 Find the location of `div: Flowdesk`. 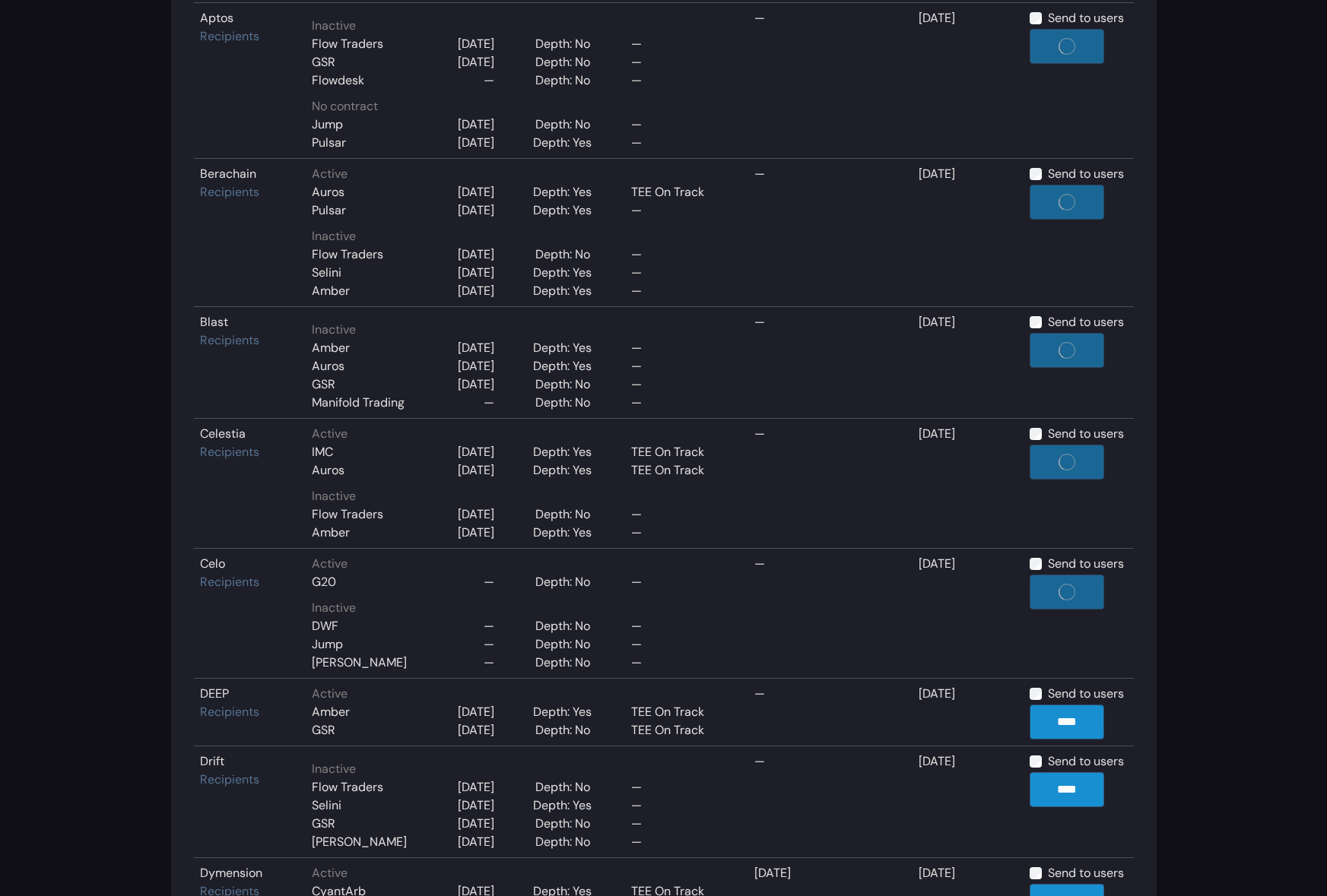

div: Flowdesk is located at coordinates (337, 81).